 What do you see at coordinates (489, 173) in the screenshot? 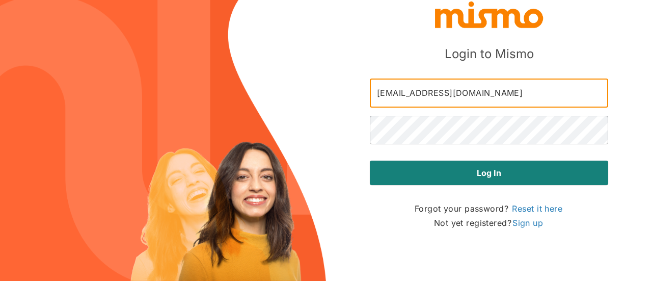
I see `button: Log in` at bounding box center [489, 173].